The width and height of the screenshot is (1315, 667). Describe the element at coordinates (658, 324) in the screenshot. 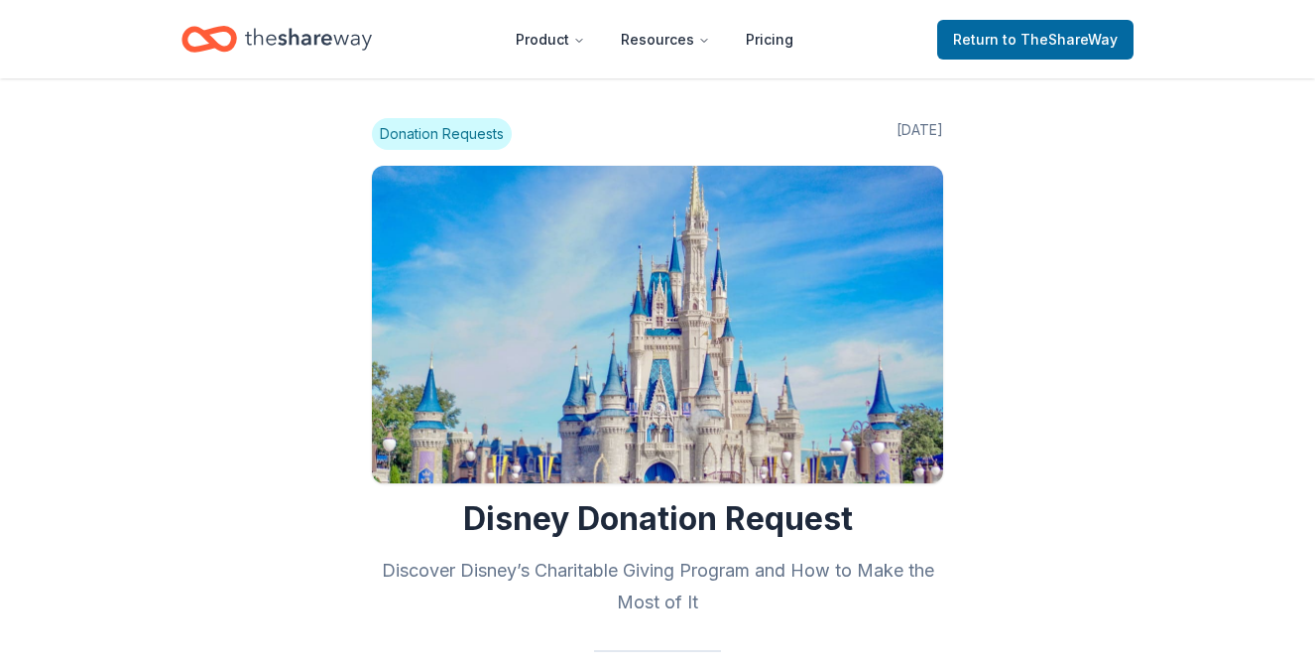

I see `img: Image for Disney Donation Request` at that location.